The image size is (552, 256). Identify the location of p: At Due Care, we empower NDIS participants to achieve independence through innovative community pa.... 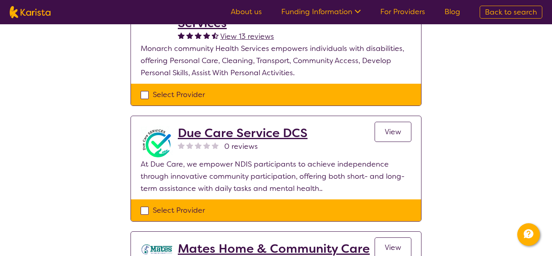
(276, 176).